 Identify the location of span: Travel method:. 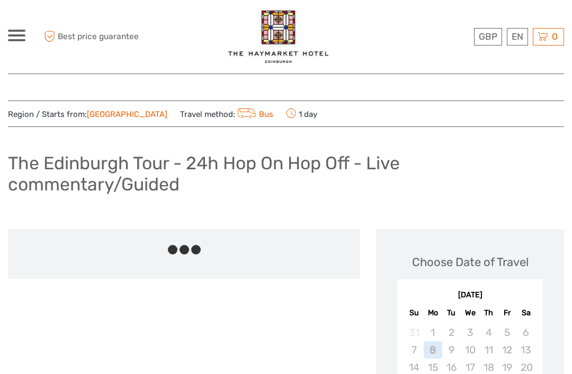
(227, 114).